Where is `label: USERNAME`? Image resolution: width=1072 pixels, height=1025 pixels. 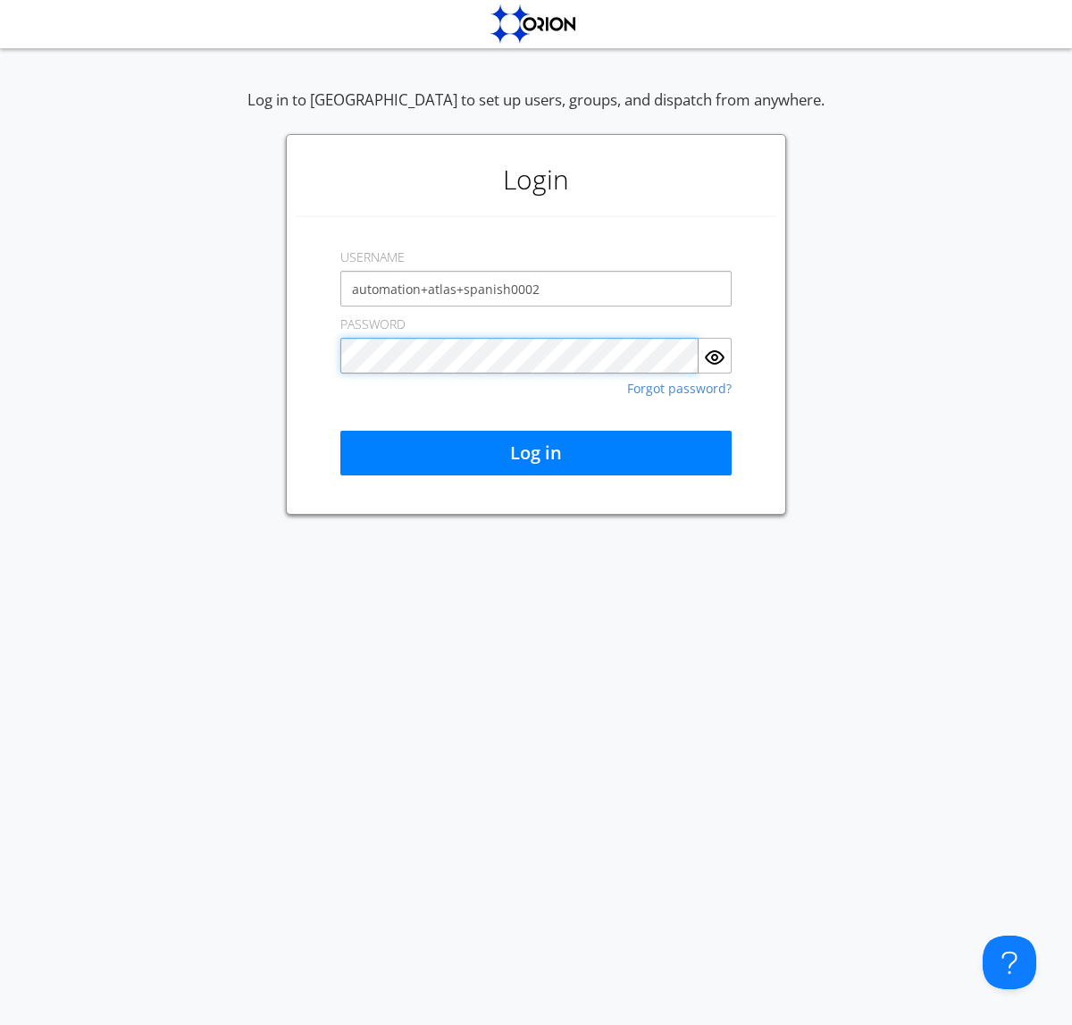
label: USERNAME is located at coordinates (373, 257).